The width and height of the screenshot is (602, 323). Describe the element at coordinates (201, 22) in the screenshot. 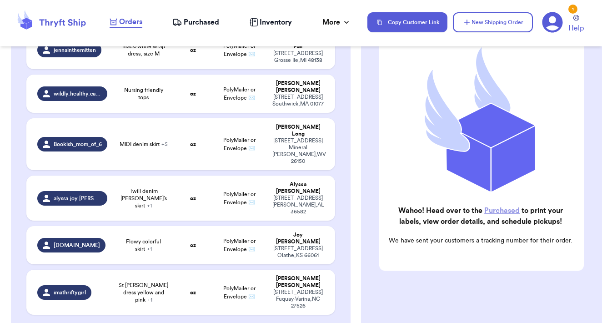

I see `span: Purchased` at that location.